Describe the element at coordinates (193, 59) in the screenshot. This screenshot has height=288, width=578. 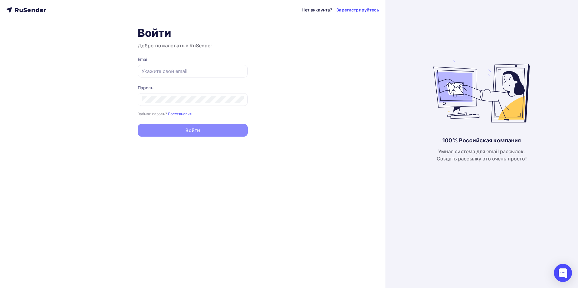
I see `div: Email` at that location.